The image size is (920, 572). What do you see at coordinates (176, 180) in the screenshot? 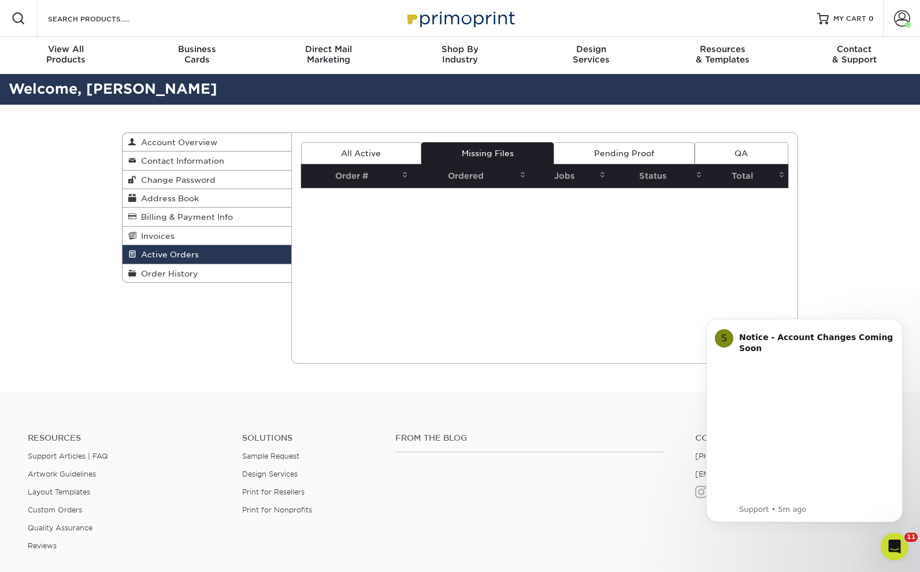
I see `span: Change Password` at bounding box center [176, 180].